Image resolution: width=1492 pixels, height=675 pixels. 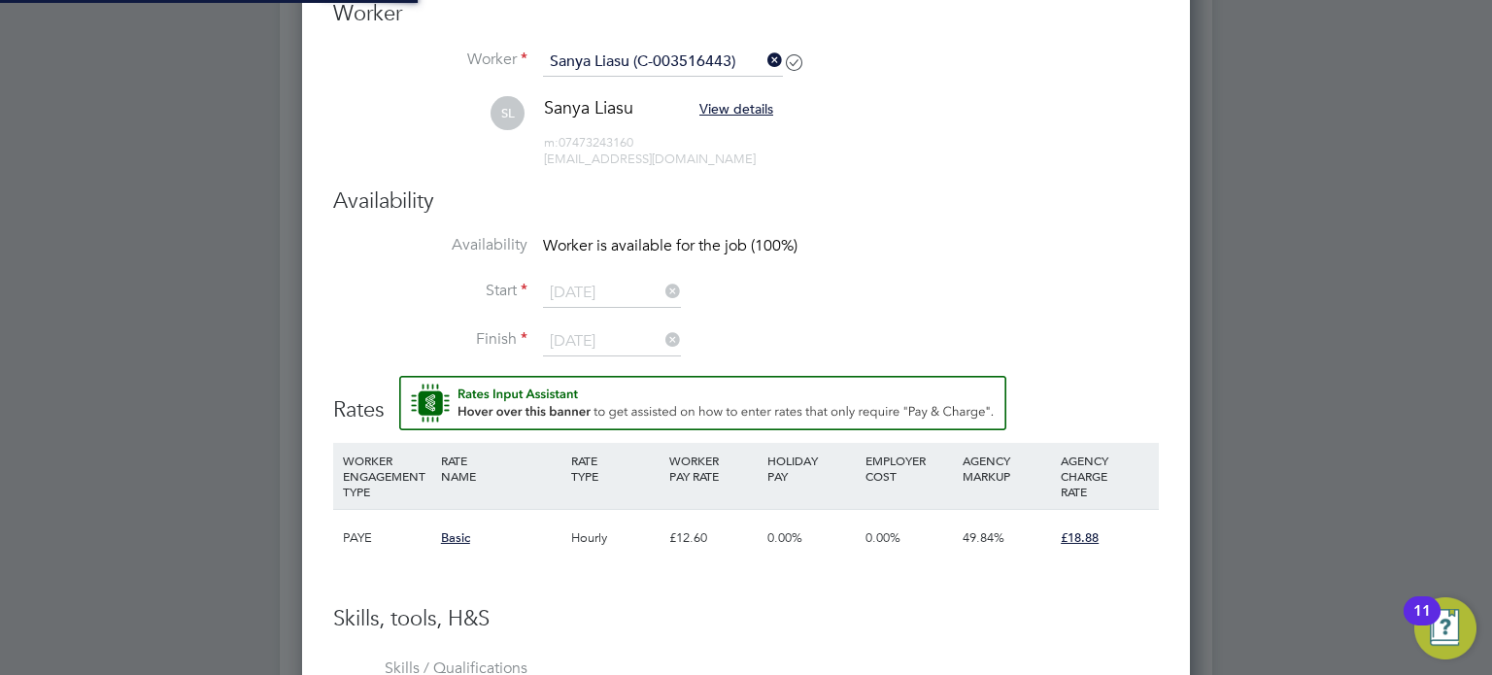 I want to click on div: RATE TYPE, so click(x=615, y=468).